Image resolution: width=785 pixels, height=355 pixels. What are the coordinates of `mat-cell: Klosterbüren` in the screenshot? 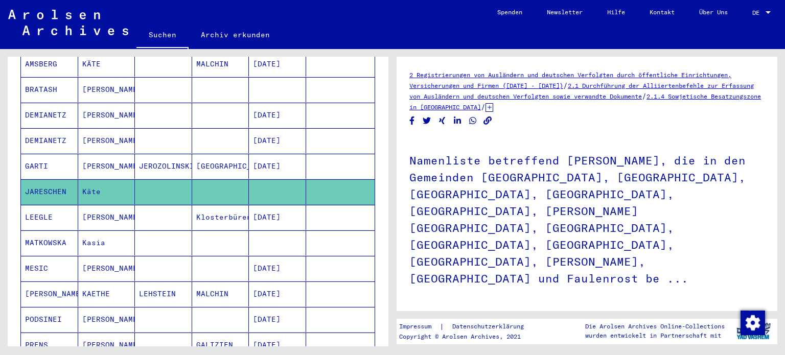 It's located at (221, 217).